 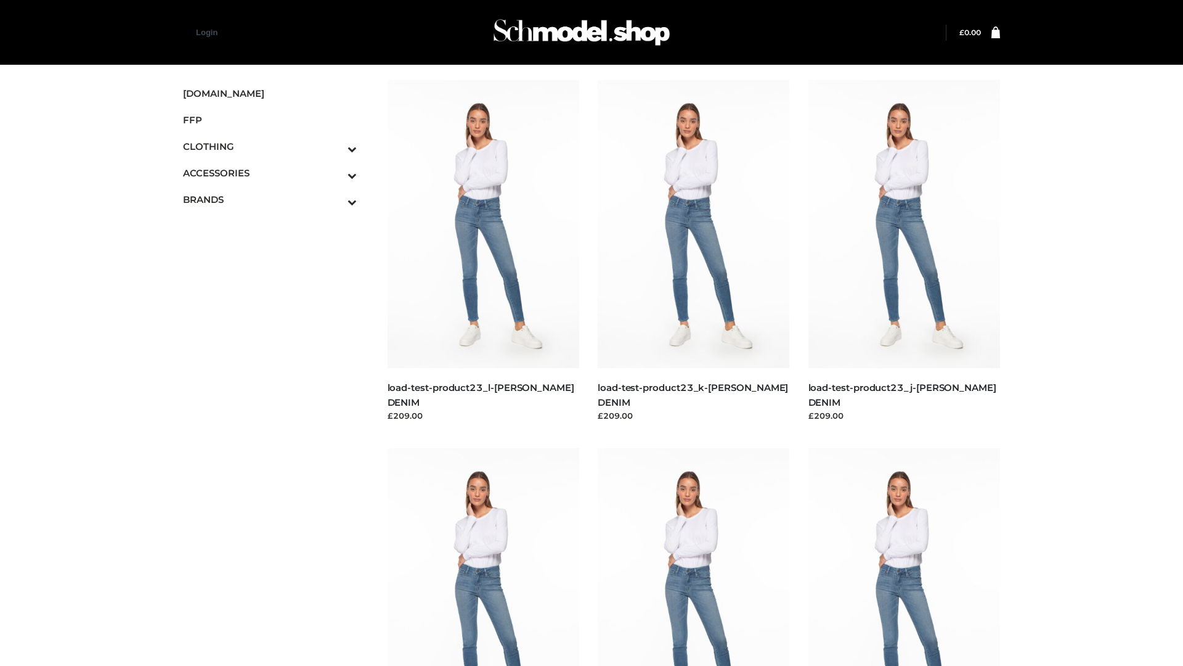 What do you see at coordinates (270, 199) in the screenshot?
I see `span: BRANDS` at bounding box center [270, 199].